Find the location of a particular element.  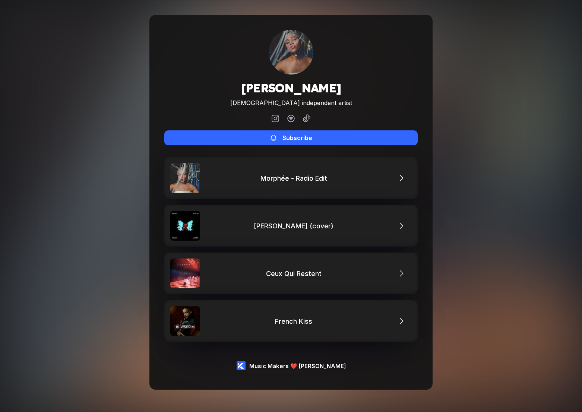

div: Morphée - Radio Edit is located at coordinates (296, 178).